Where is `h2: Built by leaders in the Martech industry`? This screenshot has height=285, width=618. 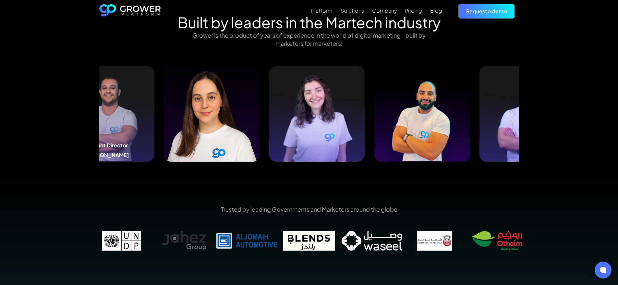 h2: Built by leaders in the Martech industry is located at coordinates (309, 22).